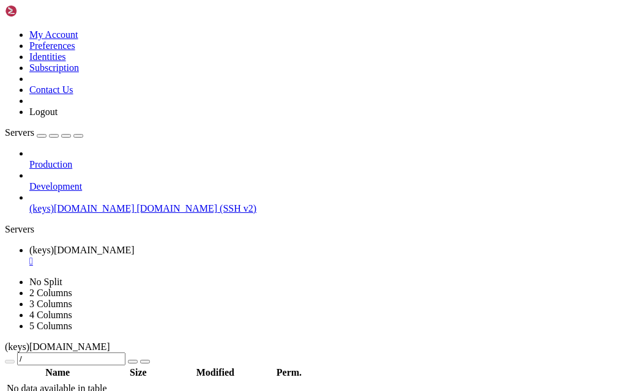 This screenshot has width=629, height=391. Describe the element at coordinates (57, 372) in the screenshot. I see `th: Name: activate to sort column descending` at that location.